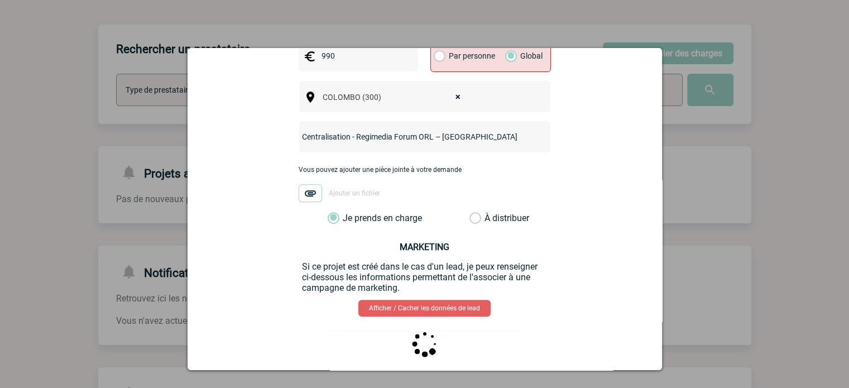 This screenshot has width=849, height=388. What do you see at coordinates (425, 277) in the screenshot?
I see `p: Si ce projet est créé dans le cas d'un lead, je peux renseigner ci-dessous les informations perme...` at bounding box center [425, 277].